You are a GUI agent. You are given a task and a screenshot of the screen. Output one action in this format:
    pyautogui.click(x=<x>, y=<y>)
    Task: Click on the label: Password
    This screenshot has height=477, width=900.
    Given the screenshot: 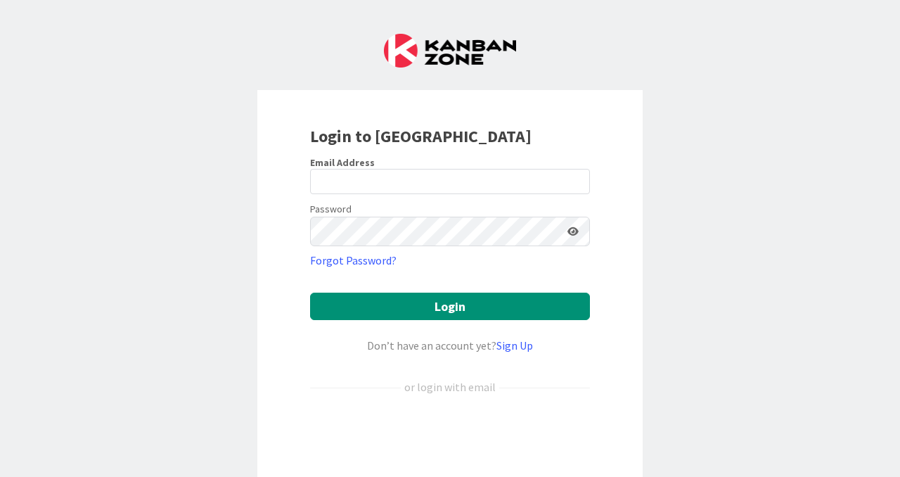 What is the action you would take?
    pyautogui.click(x=330, y=209)
    